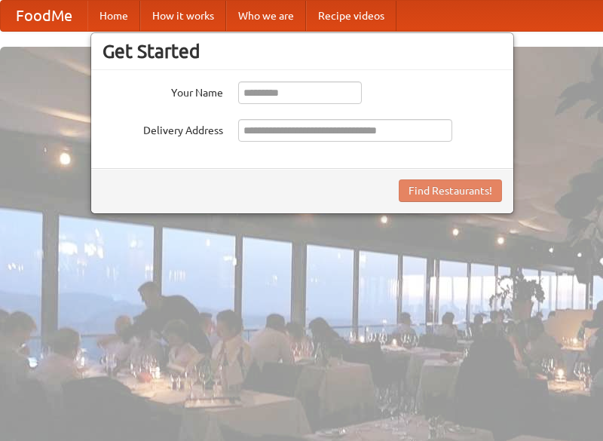 Image resolution: width=603 pixels, height=441 pixels. Describe the element at coordinates (163, 128) in the screenshot. I see `label: Delivery Address` at that location.